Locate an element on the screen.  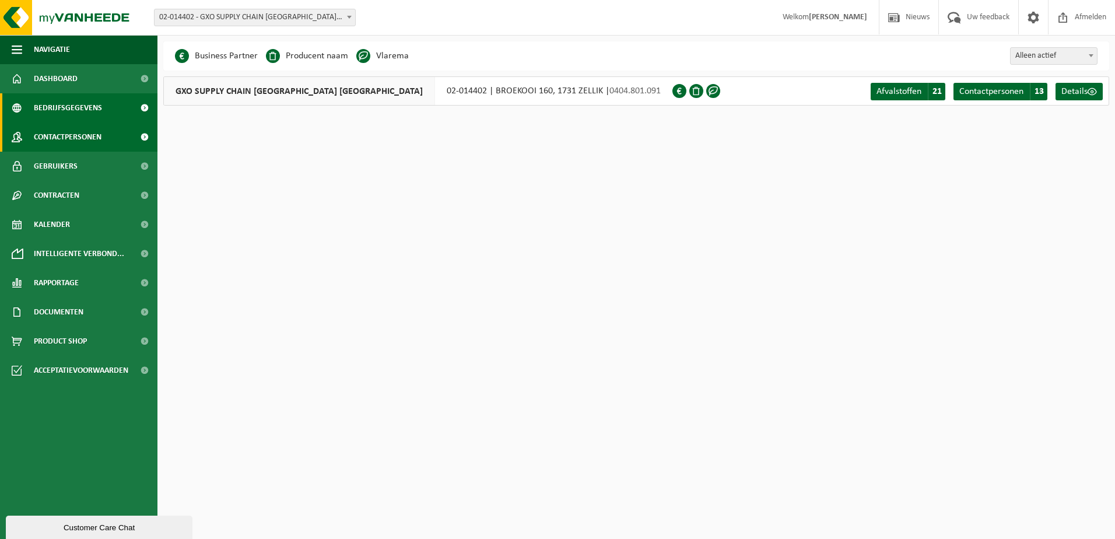
a: Details is located at coordinates (1079, 92).